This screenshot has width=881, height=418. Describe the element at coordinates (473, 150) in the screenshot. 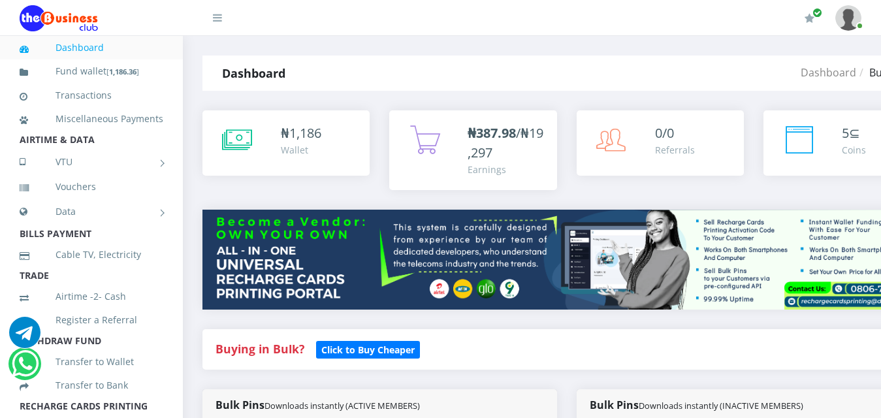

I see `a: ₦387.98/₦19,297 Earnings` at that location.